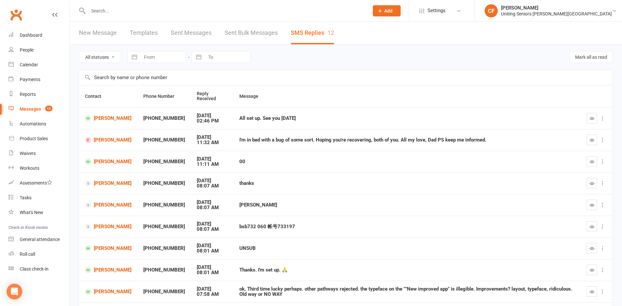  Describe the element at coordinates (39, 153) in the screenshot. I see `a: Waivers` at that location.